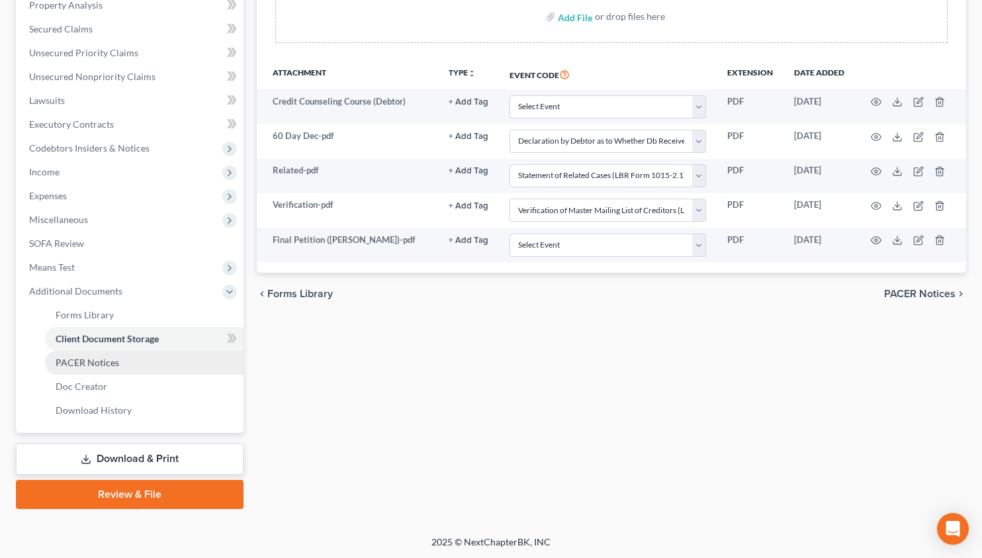 This screenshot has width=982, height=558. Describe the element at coordinates (83, 52) in the screenshot. I see `span: Unsecured Priority Claims` at that location.